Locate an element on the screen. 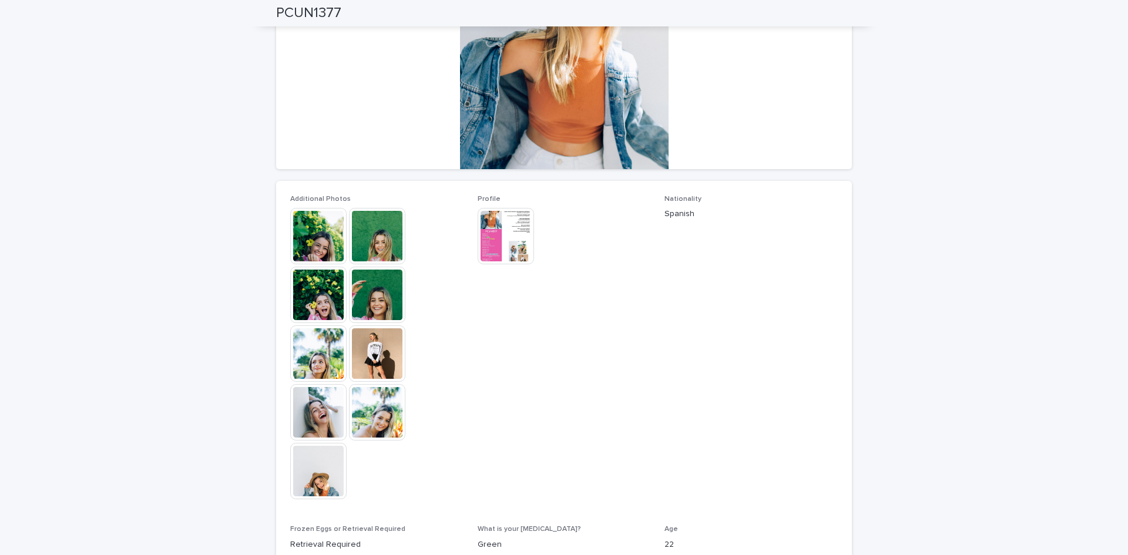  p: Retrieval Required is located at coordinates (377, 545).